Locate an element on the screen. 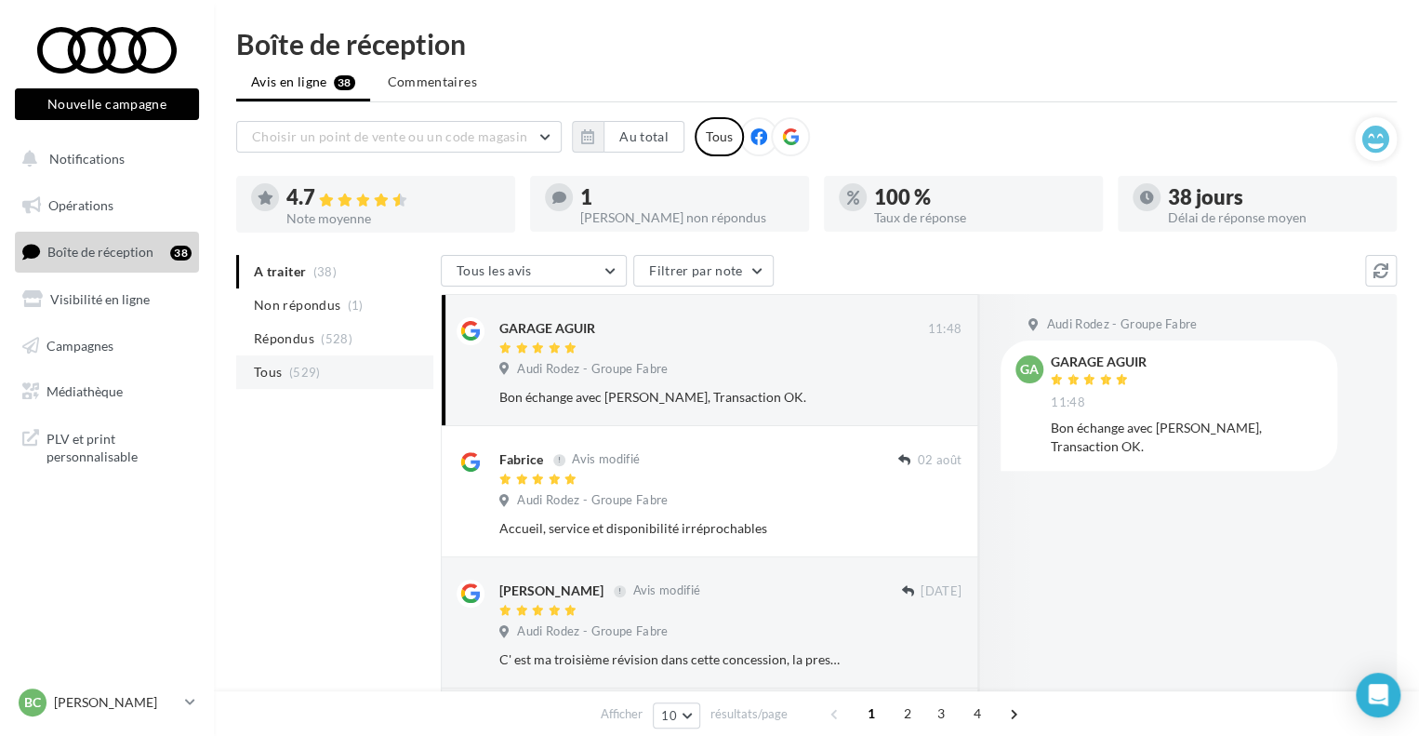  span: Non répondus is located at coordinates (297, 305).